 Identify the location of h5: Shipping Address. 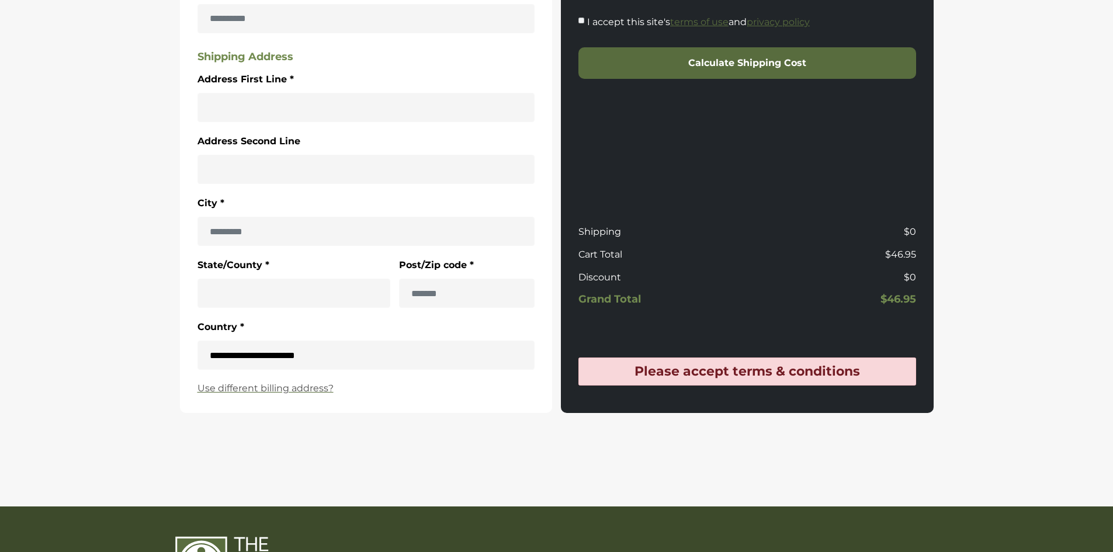
(366, 57).